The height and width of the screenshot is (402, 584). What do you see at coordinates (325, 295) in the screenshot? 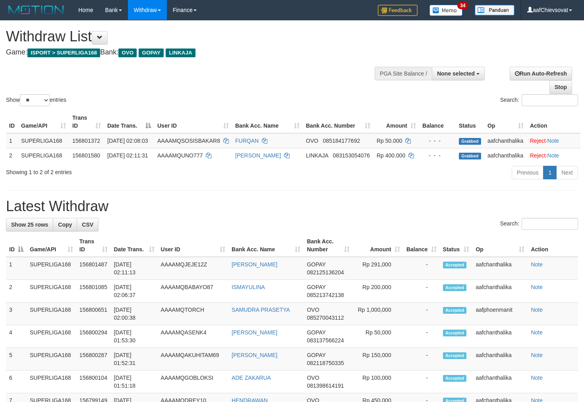
I see `span: Copy 085213742138 to clipboard` at bounding box center [325, 295].